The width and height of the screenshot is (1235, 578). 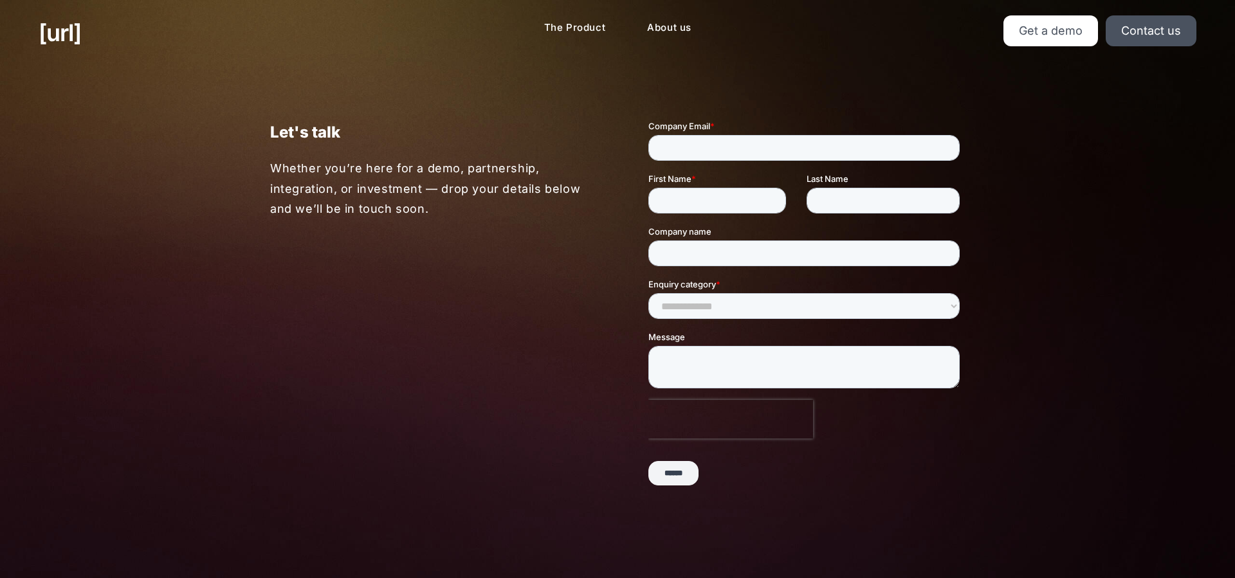 What do you see at coordinates (428, 132) in the screenshot?
I see `p: Let's talk` at bounding box center [428, 132].